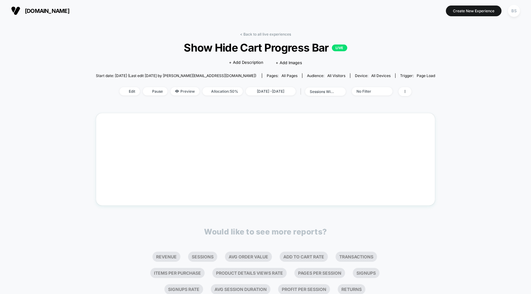  What do you see at coordinates (319, 273) in the screenshot?
I see `li: Pages Per Session` at bounding box center [319, 273].